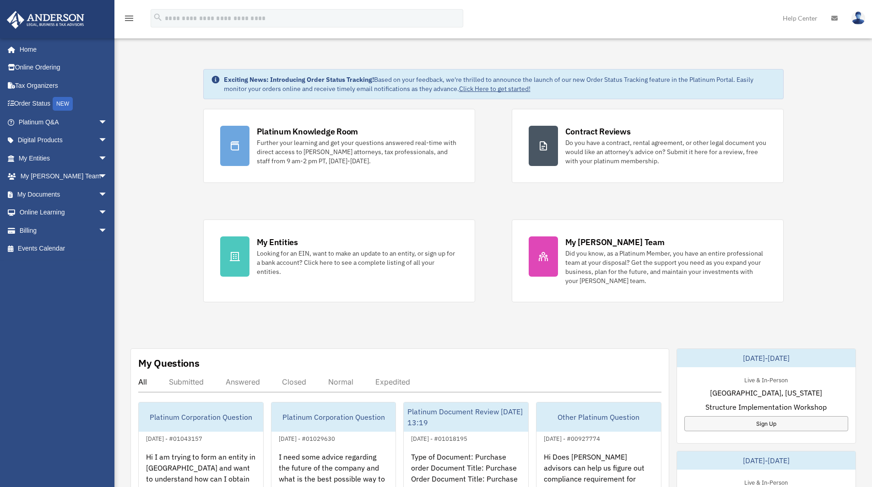 The image size is (872, 487). Describe the element at coordinates (142, 382) in the screenshot. I see `div: All` at that location.